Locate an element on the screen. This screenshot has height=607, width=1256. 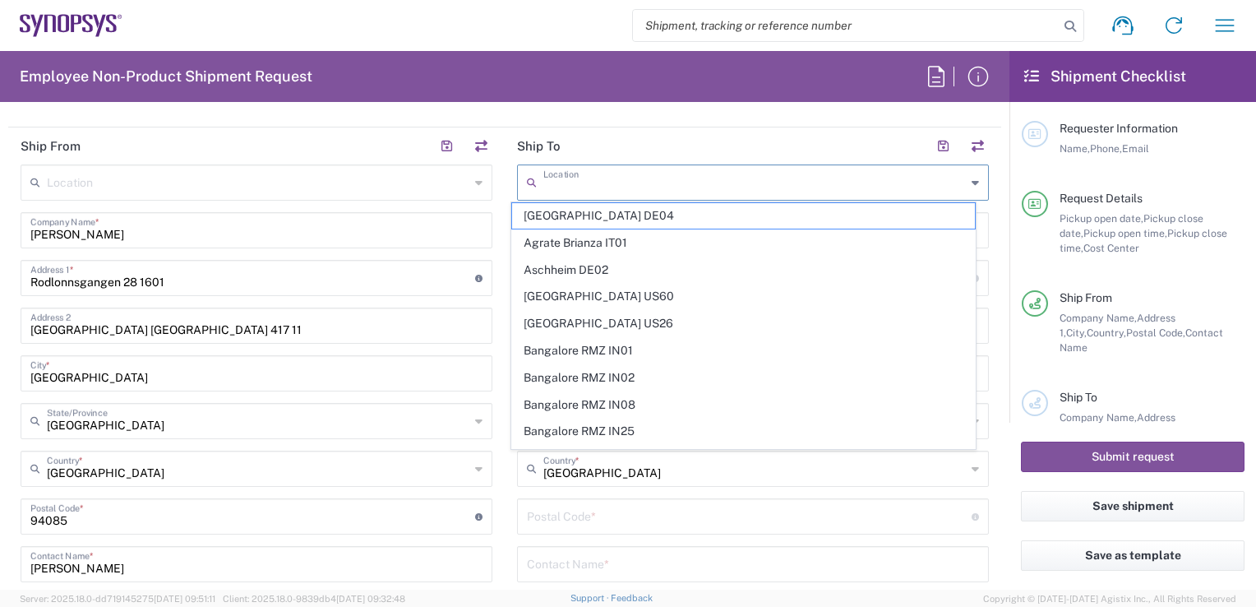
a: Support is located at coordinates (591, 598).